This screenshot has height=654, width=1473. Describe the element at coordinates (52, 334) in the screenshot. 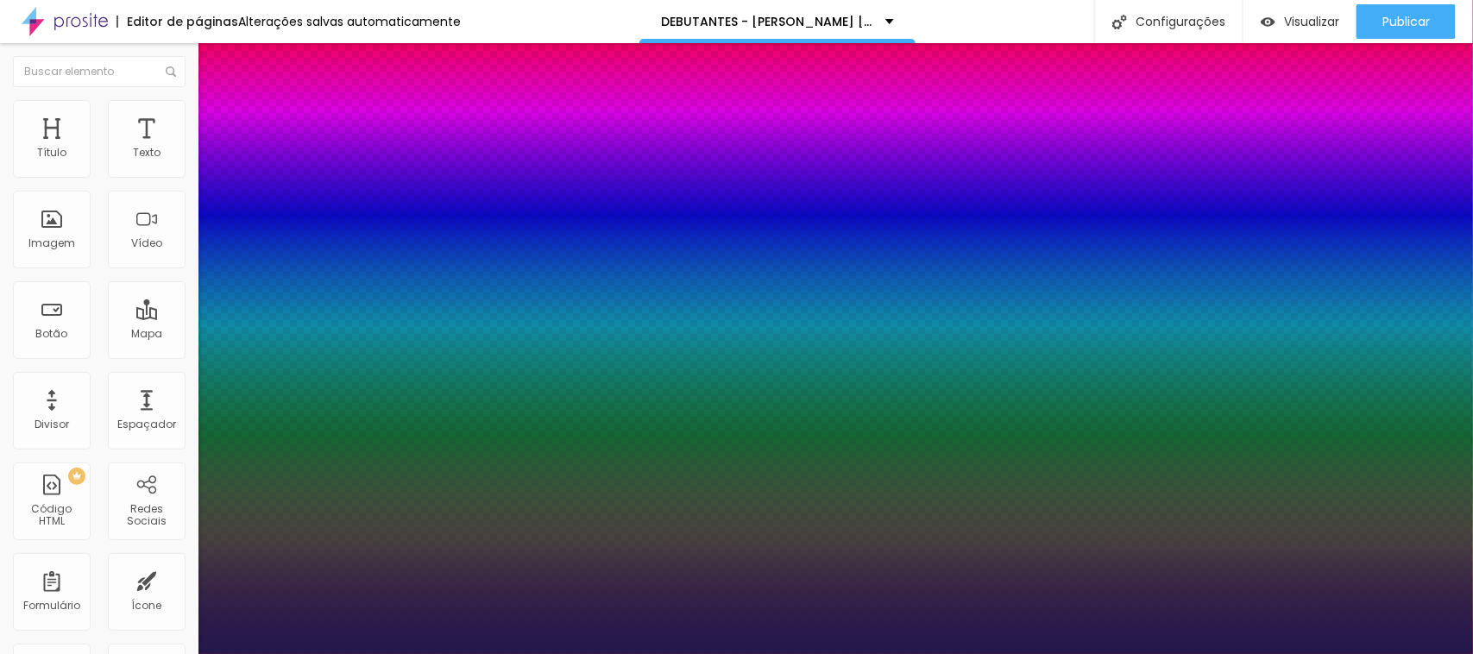

I see `div: Botão` at that location.